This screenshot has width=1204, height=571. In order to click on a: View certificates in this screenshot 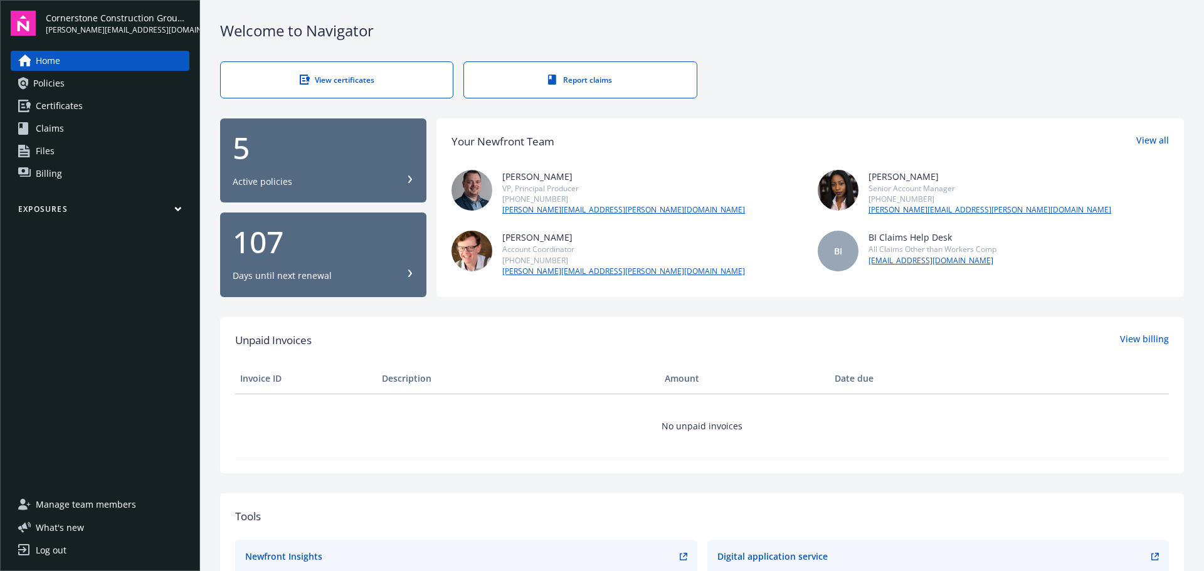, I will do `click(337, 80)`.